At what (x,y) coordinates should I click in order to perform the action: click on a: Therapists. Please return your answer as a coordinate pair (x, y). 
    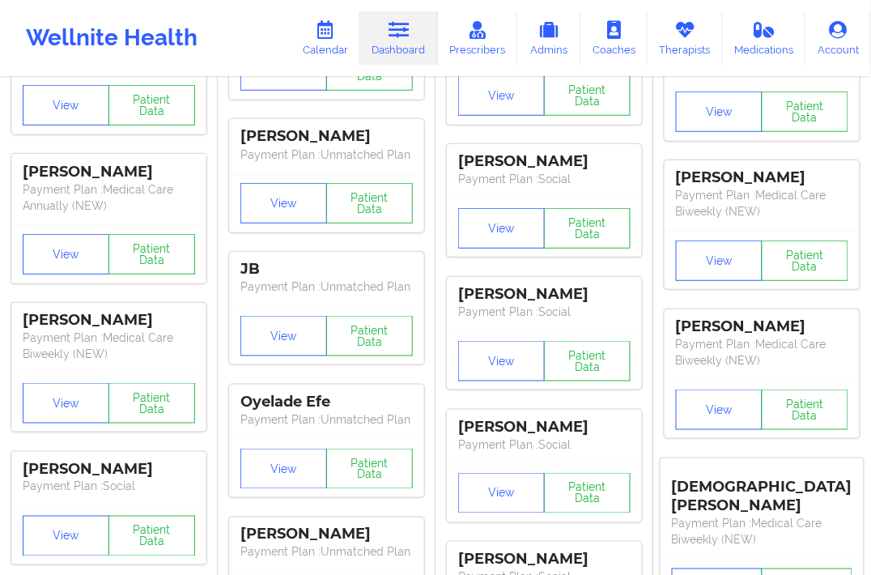
    Looking at the image, I should click on (685, 38).